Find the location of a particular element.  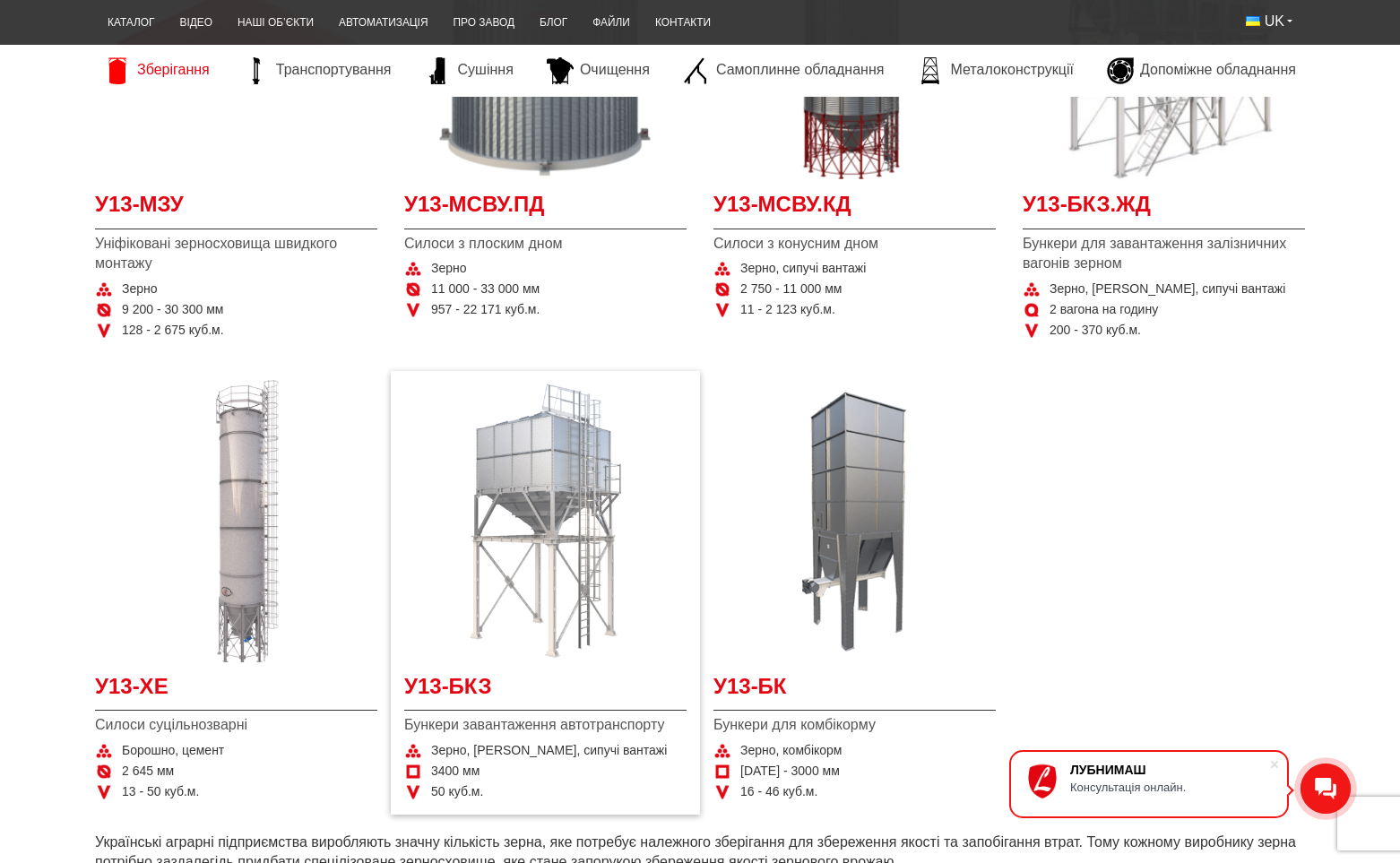

span: У13-МЗУ is located at coordinates (236, 209).